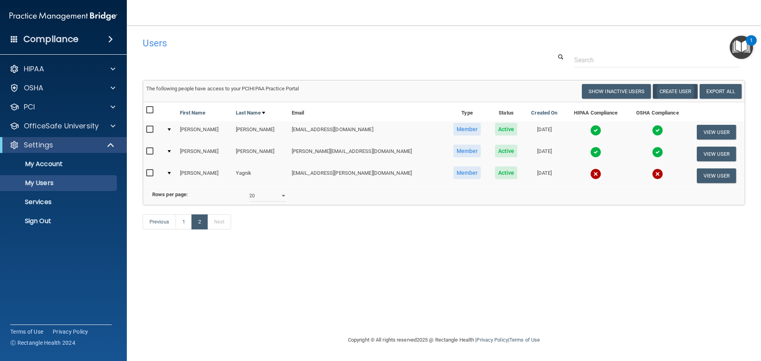 The width and height of the screenshot is (761, 361). Describe the element at coordinates (59, 202) in the screenshot. I see `p: Services` at that location.